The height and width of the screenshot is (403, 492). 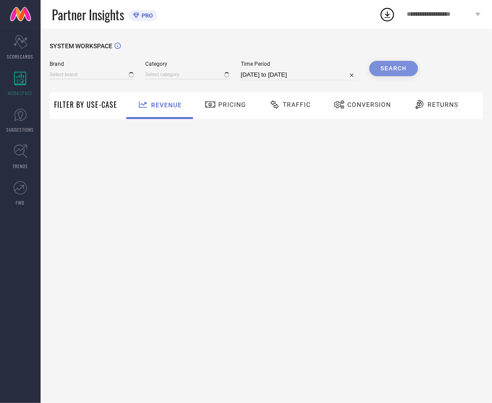 What do you see at coordinates (300, 75) in the screenshot?
I see `input: Select time period` at bounding box center [300, 75].